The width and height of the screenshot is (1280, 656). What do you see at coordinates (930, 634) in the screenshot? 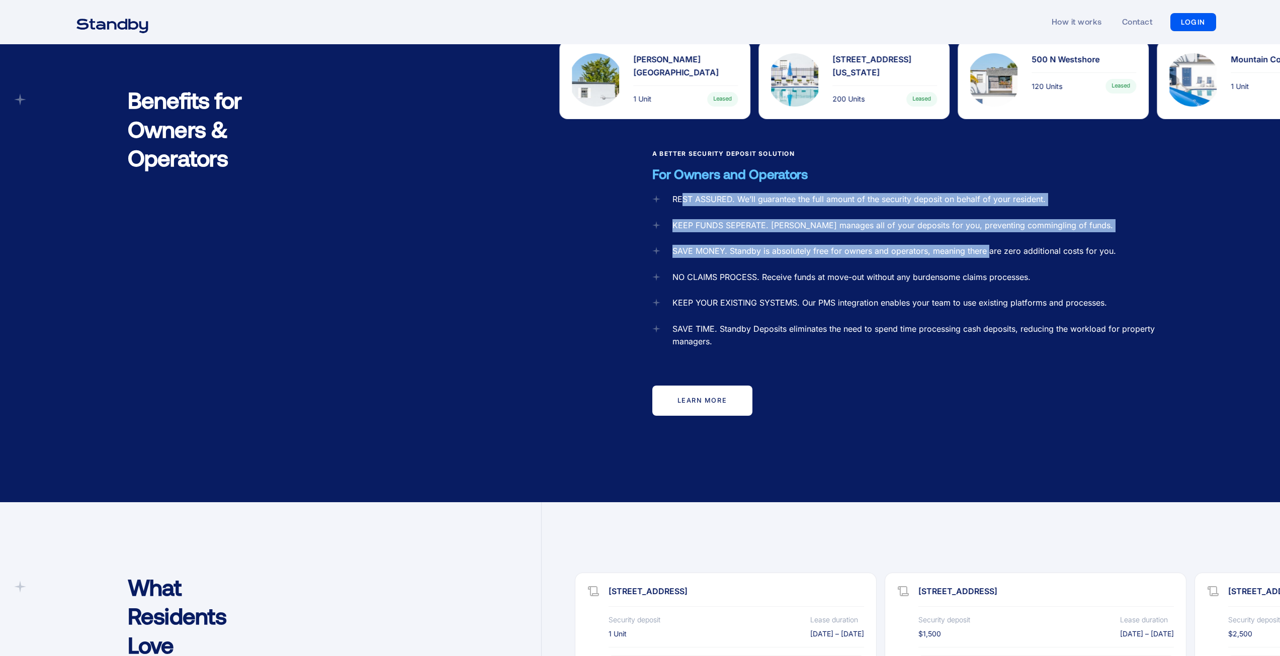
I see `div: $1,500` at bounding box center [930, 634].